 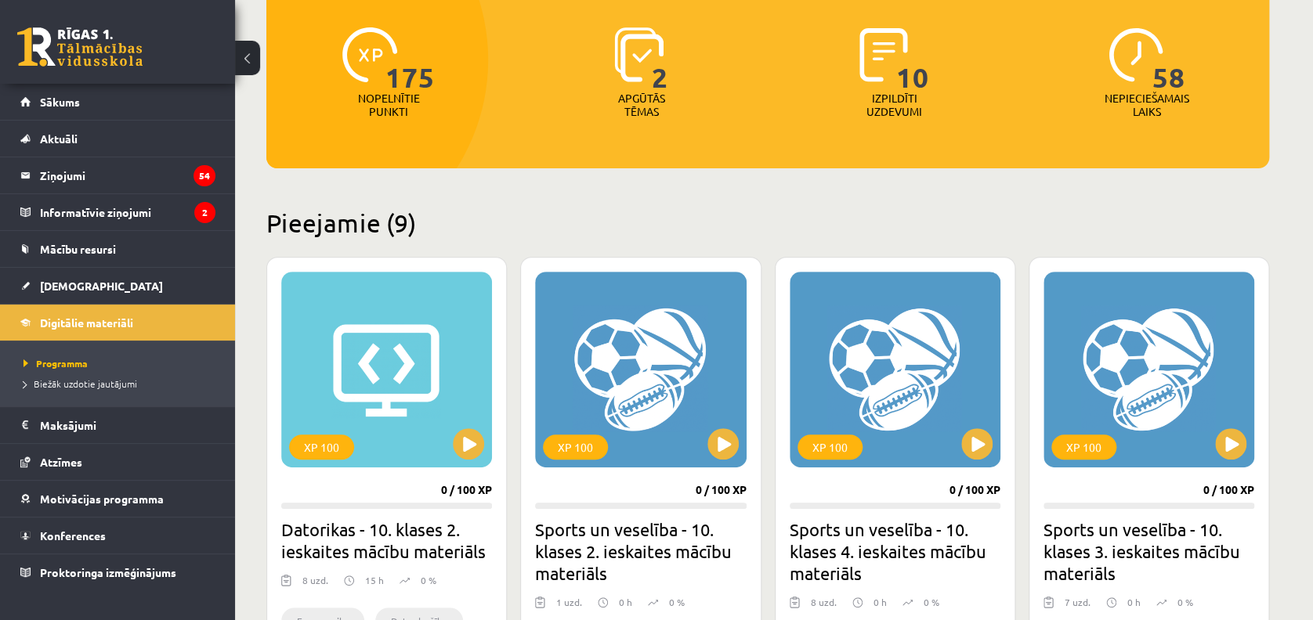 I want to click on h2: Sports un veselība - 10. klases 3. ieskaites mācību materiāls, so click(x=1148, y=551).